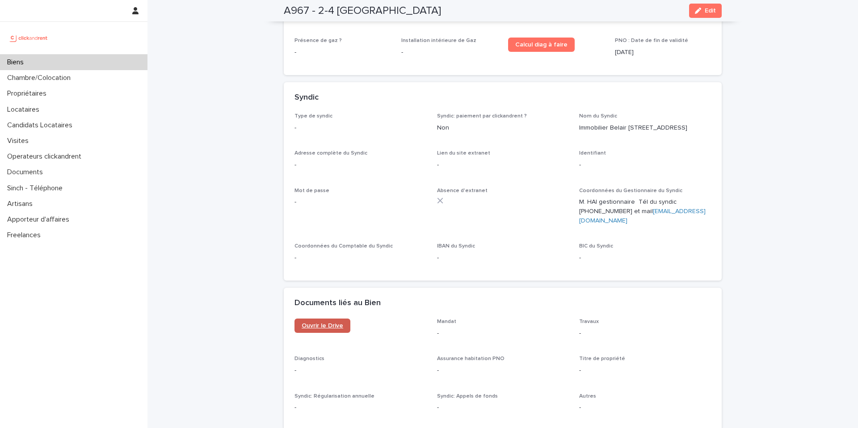 The width and height of the screenshot is (858, 428). Describe the element at coordinates (471, 359) in the screenshot. I see `span: Assurance habitation PNO` at that location.